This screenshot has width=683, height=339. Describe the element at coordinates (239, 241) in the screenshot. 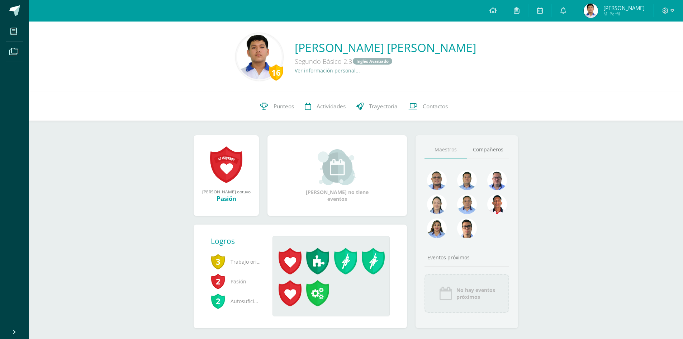

I see `div: Logros` at that location.